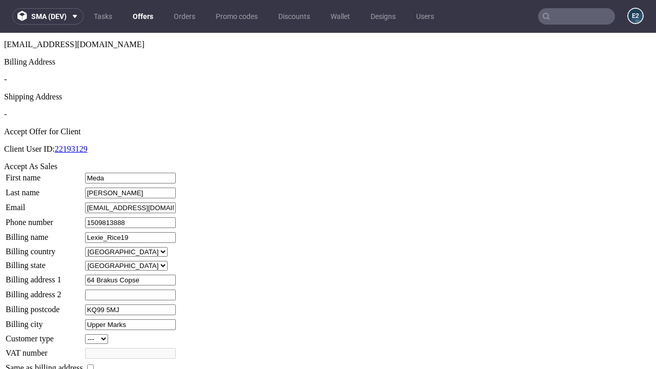 Image resolution: width=656 pixels, height=369 pixels. What do you see at coordinates (44, 190) in the screenshot?
I see `td: Phone number` at bounding box center [44, 190].